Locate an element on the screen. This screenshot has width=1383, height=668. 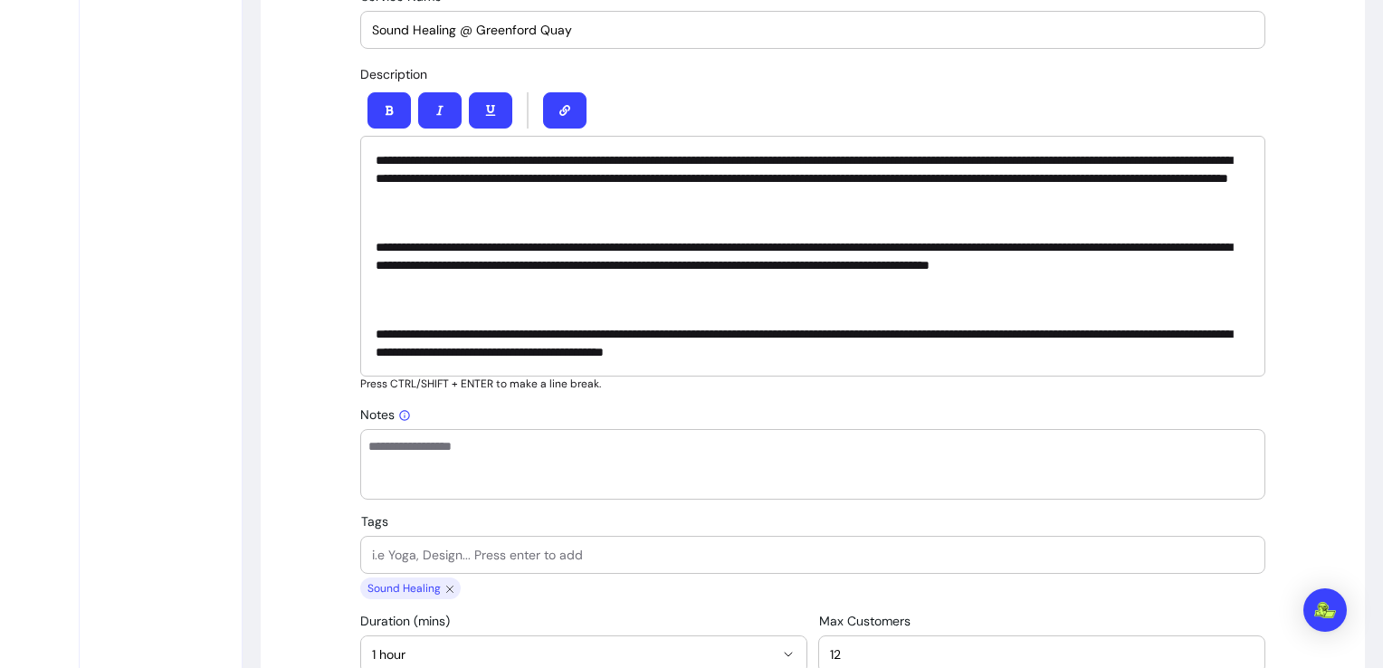
span: Description is located at coordinates (394, 74).